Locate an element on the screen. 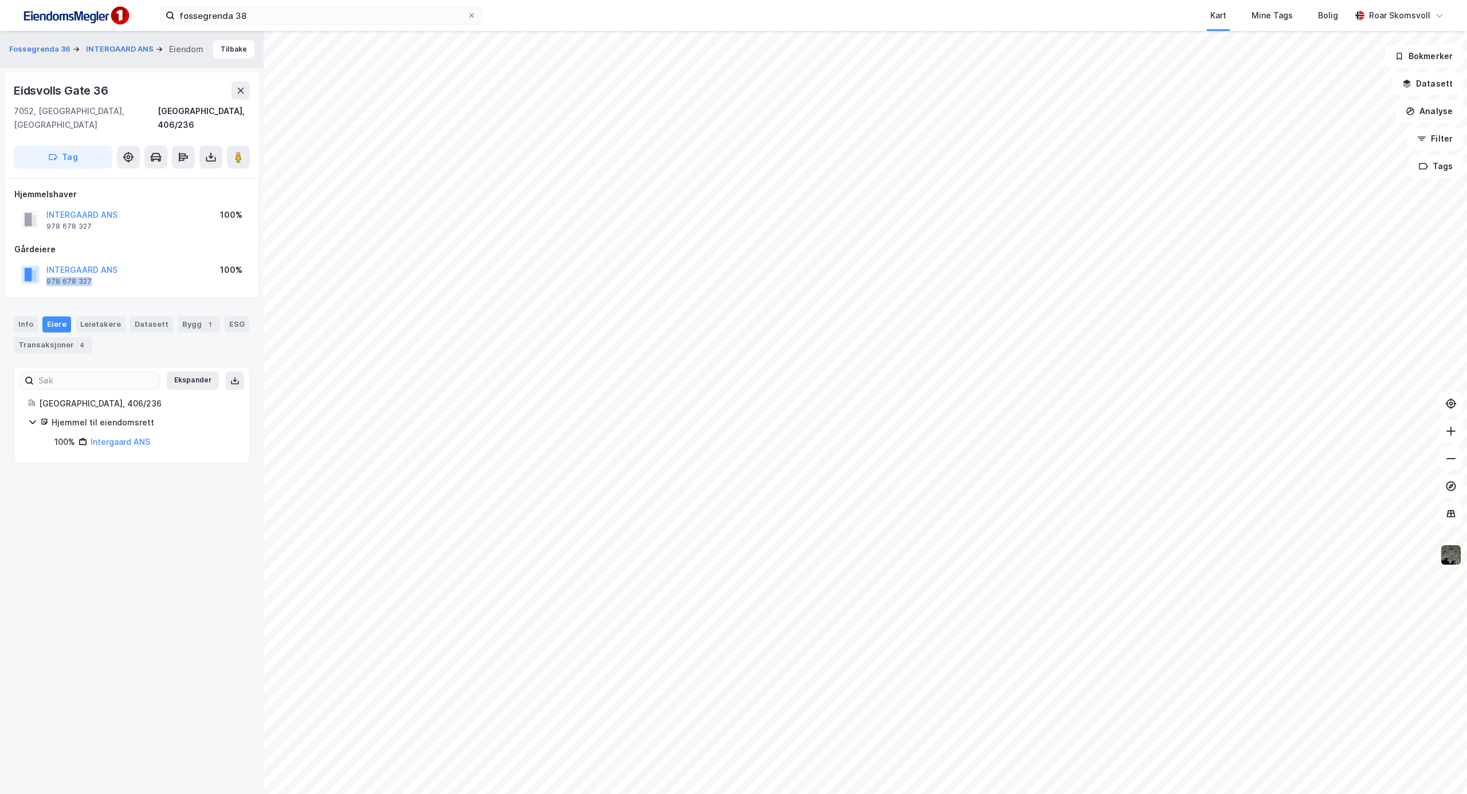 Image resolution: width=1467 pixels, height=794 pixels. div: Transaksjoner is located at coordinates (53, 345).